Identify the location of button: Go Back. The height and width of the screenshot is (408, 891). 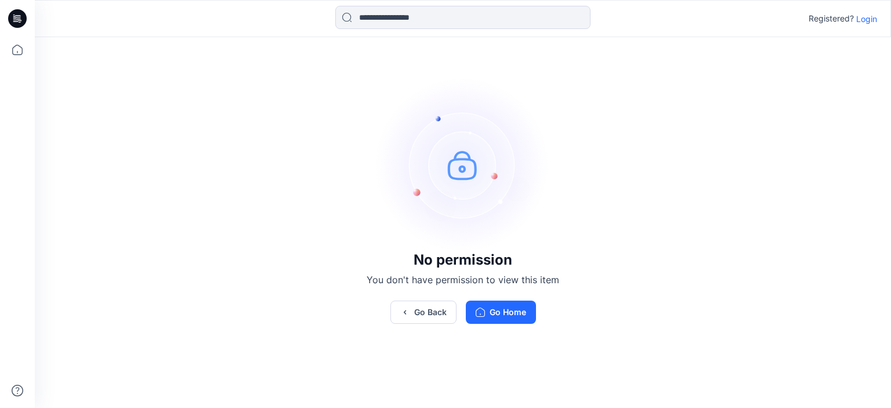
(423, 312).